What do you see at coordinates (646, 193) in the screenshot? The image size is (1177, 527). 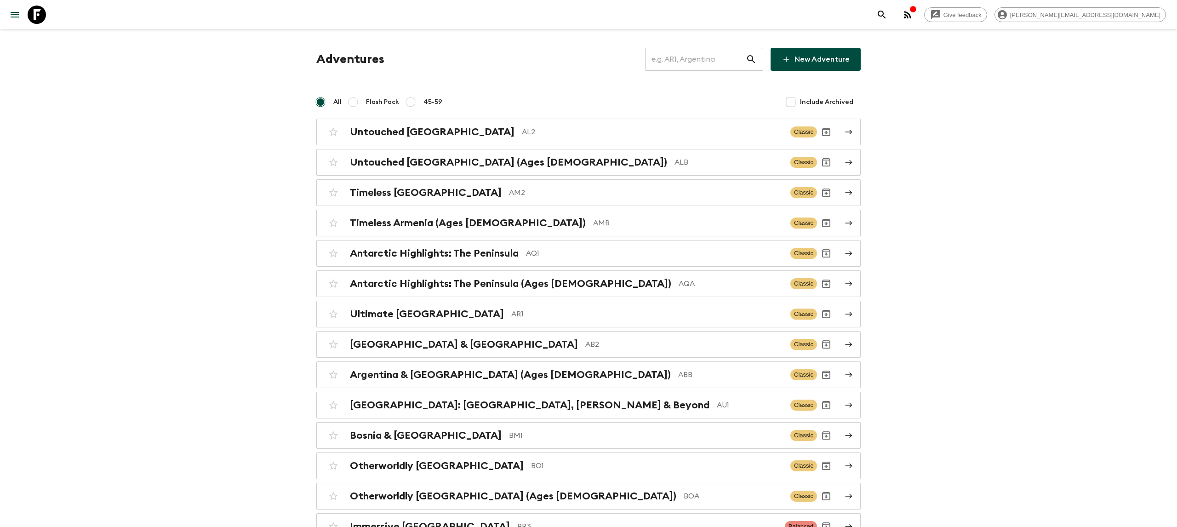 I see `p: AM2` at bounding box center [646, 193].